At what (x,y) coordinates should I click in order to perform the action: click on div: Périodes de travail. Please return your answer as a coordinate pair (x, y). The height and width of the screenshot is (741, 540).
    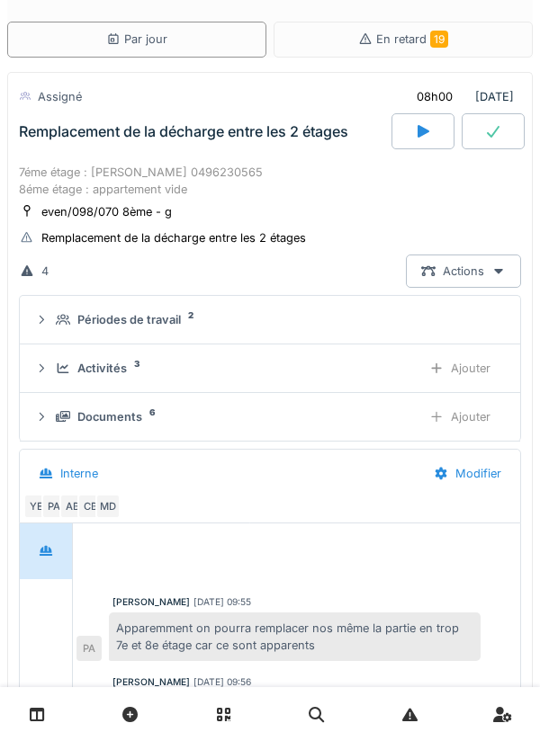
    Looking at the image, I should click on (129, 319).